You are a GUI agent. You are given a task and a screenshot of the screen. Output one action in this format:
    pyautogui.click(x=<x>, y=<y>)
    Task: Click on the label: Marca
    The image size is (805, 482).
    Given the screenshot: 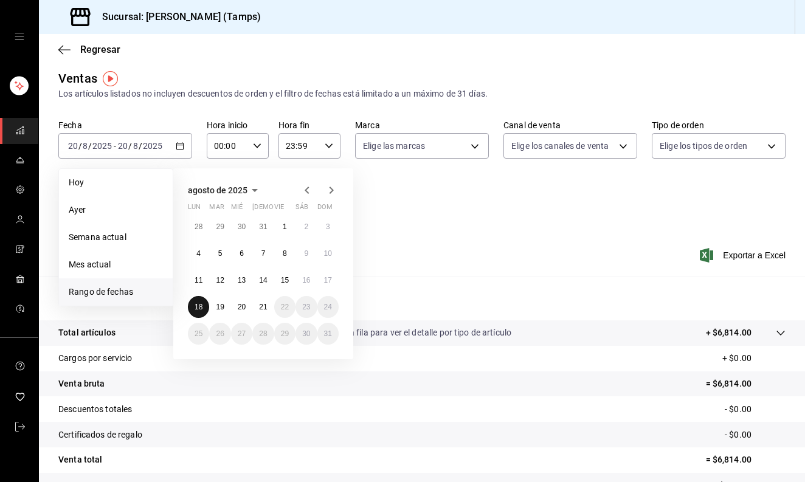 What is the action you would take?
    pyautogui.click(x=422, y=125)
    